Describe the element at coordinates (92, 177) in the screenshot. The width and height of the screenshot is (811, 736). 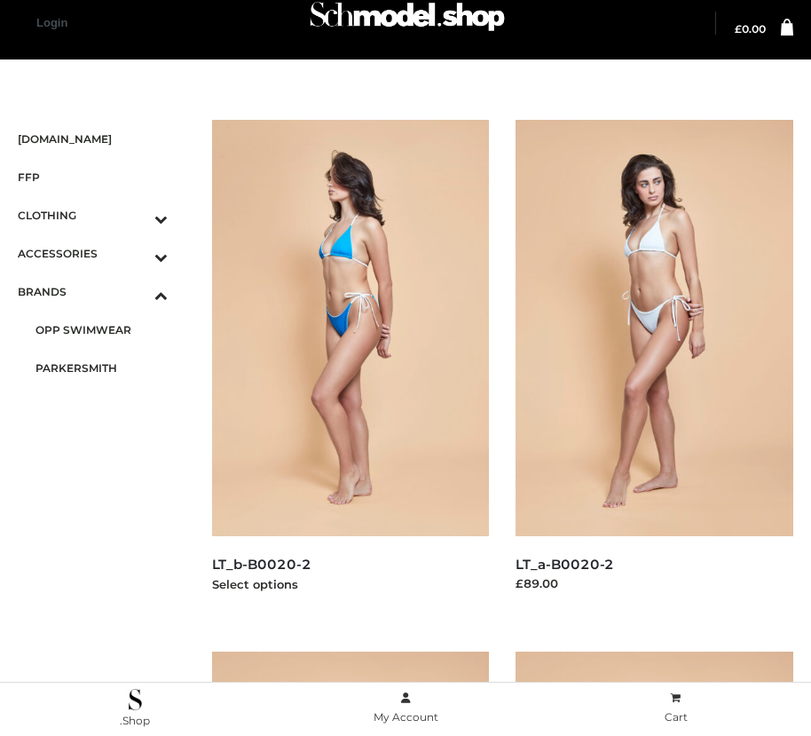
I see `a: FFP` at that location.